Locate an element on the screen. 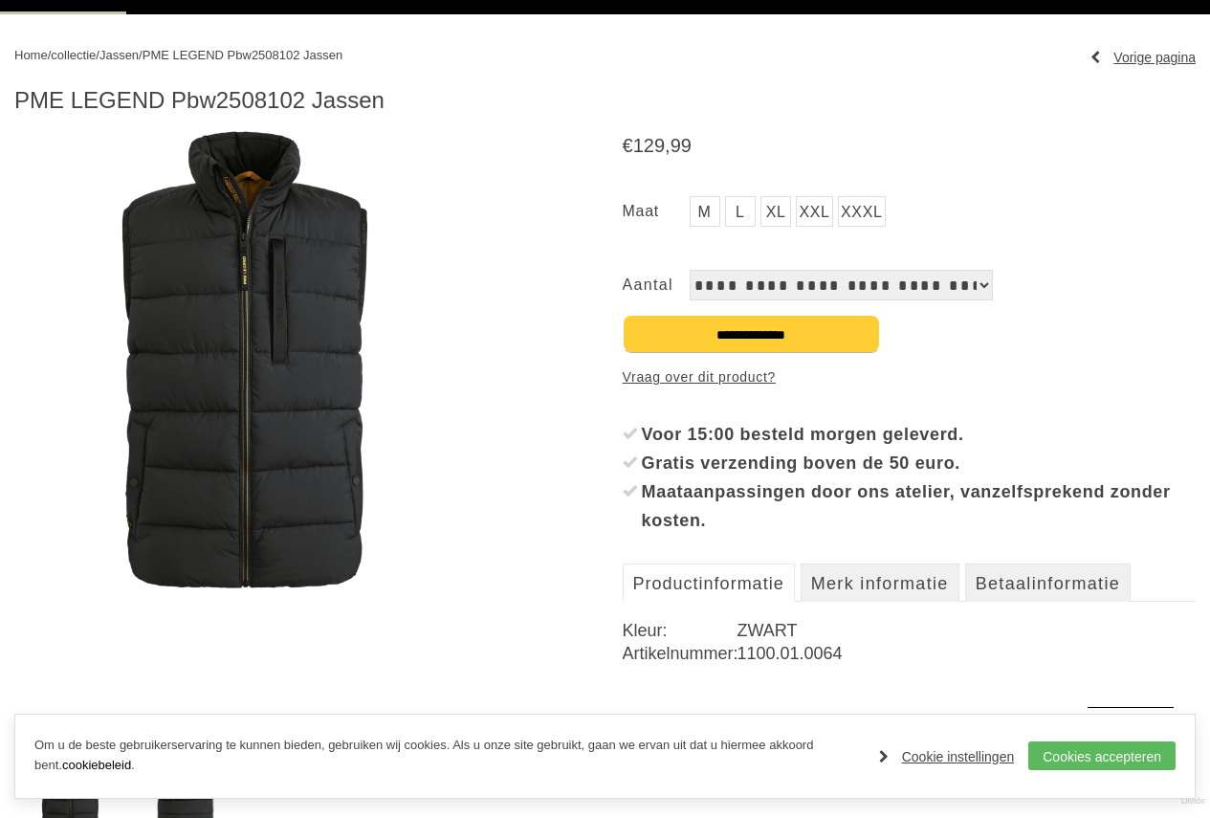 Image resolution: width=1210 pixels, height=818 pixels. div: Voor 15:00 besteld morgen geleverd. is located at coordinates (919, 434).